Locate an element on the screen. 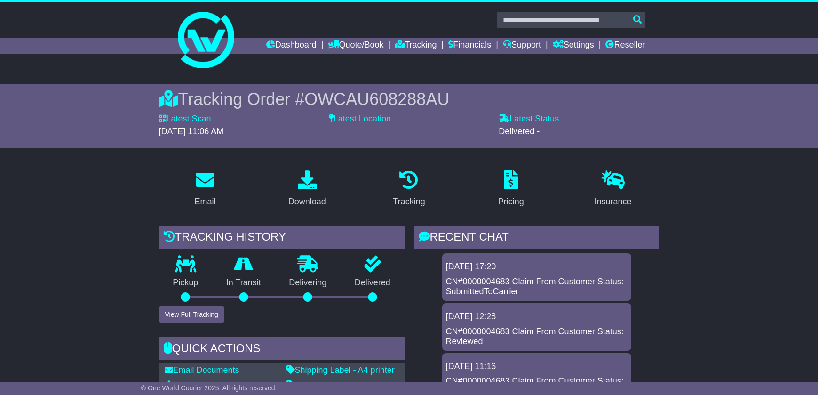  a: Dashboard is located at coordinates (291, 46).